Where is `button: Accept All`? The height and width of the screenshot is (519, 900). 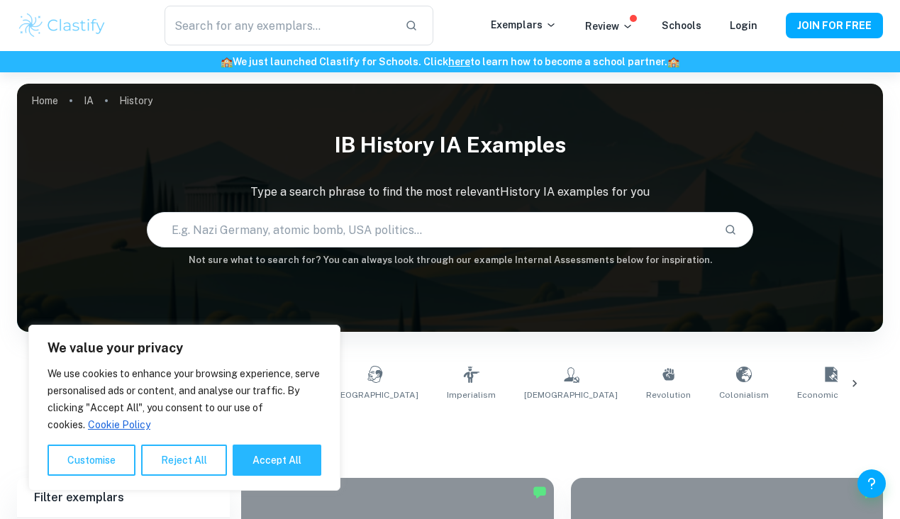
button: Accept All is located at coordinates (277, 460).